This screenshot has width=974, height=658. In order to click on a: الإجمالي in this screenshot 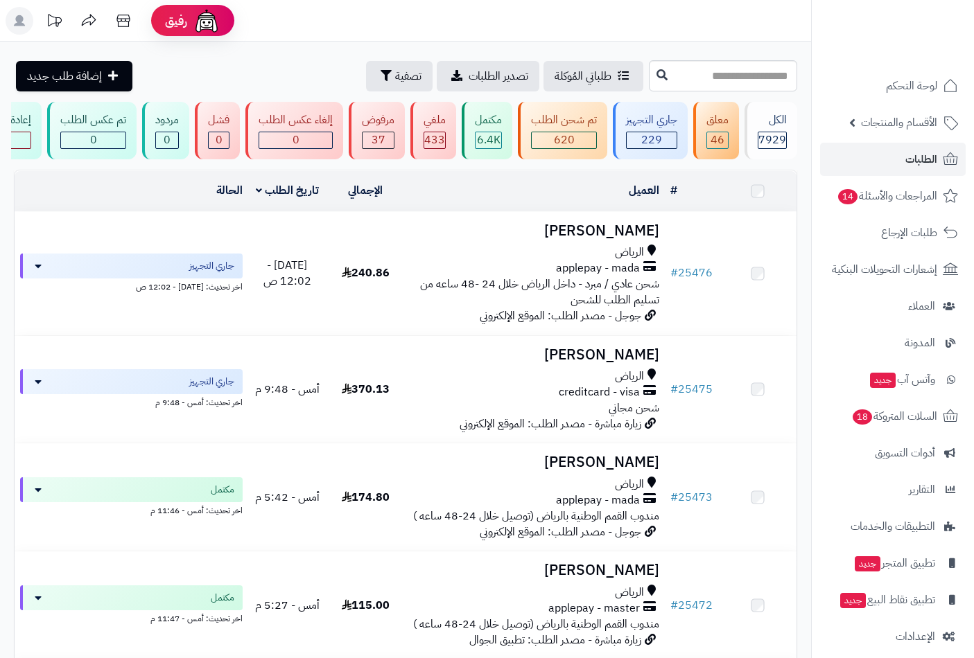, I will do `click(365, 191)`.